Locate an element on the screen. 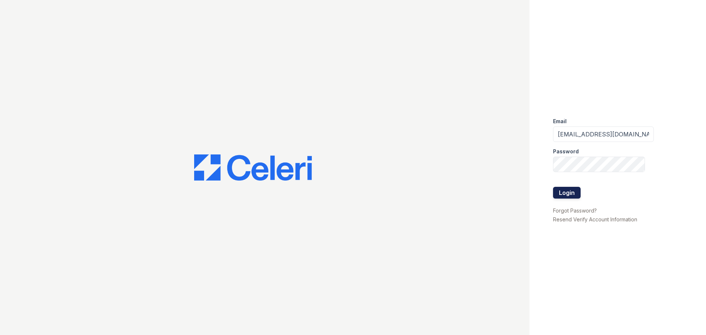  label: Email is located at coordinates (560, 121).